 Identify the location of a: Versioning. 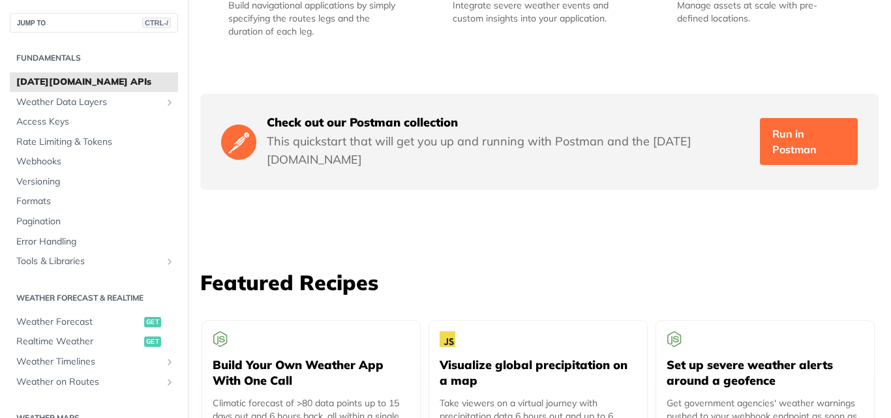
(94, 182).